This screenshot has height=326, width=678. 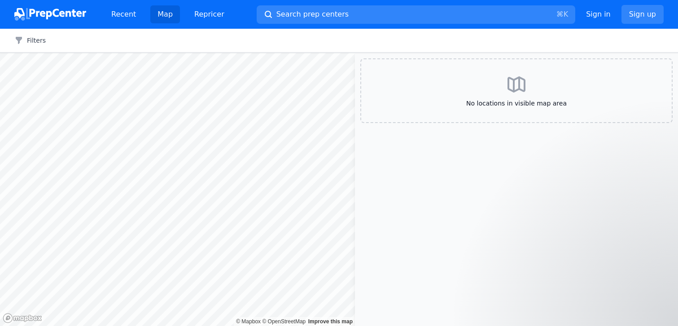 What do you see at coordinates (50, 14) in the screenshot?
I see `a: PrepCenter` at bounding box center [50, 14].